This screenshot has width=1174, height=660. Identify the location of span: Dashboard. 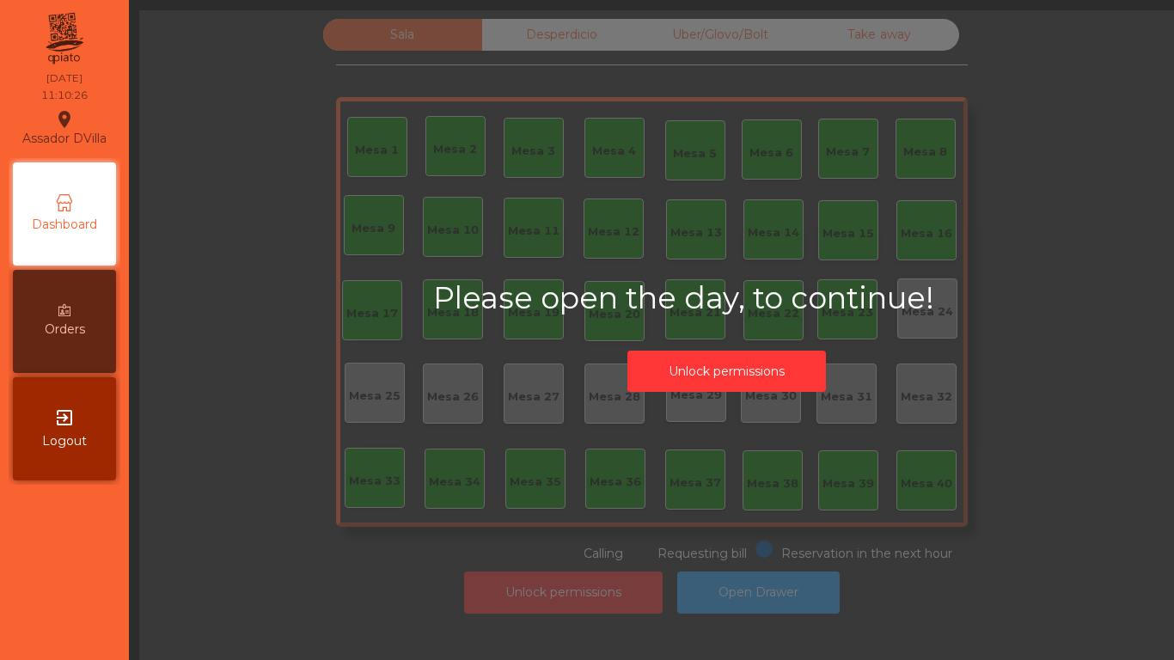
(64, 224).